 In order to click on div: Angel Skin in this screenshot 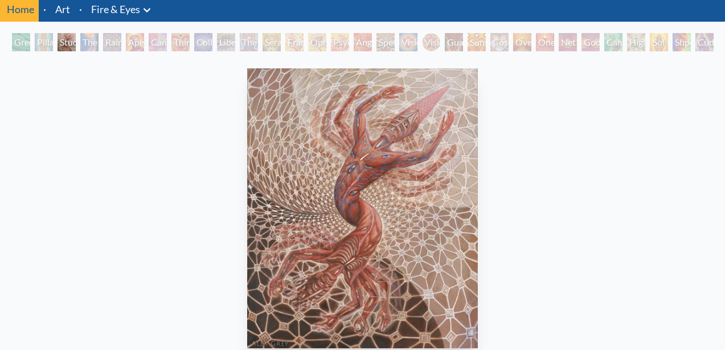, I will do `click(363, 42)`.